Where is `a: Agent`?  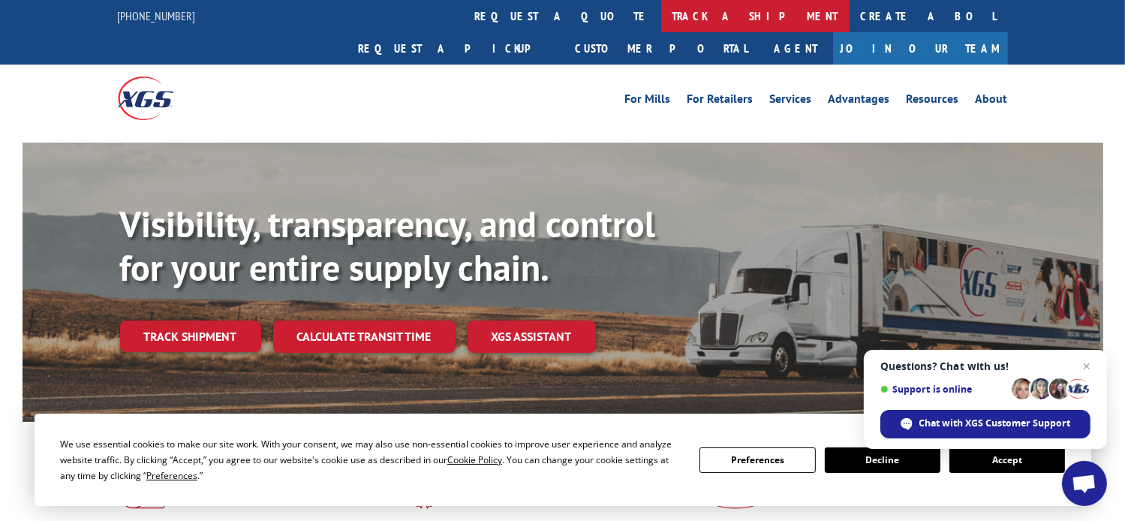
a: Agent is located at coordinates (797, 48).